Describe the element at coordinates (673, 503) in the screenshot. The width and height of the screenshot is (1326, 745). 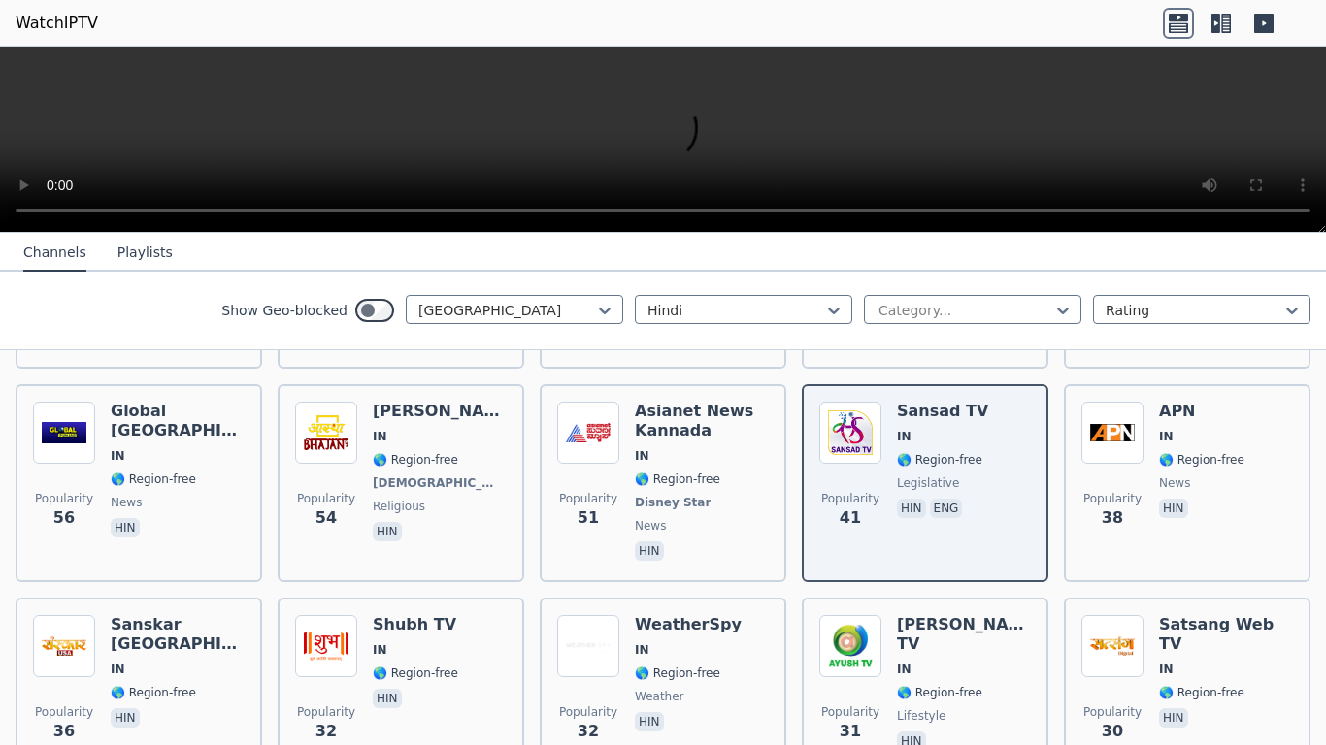
I see `span: Disney Star` at that location.